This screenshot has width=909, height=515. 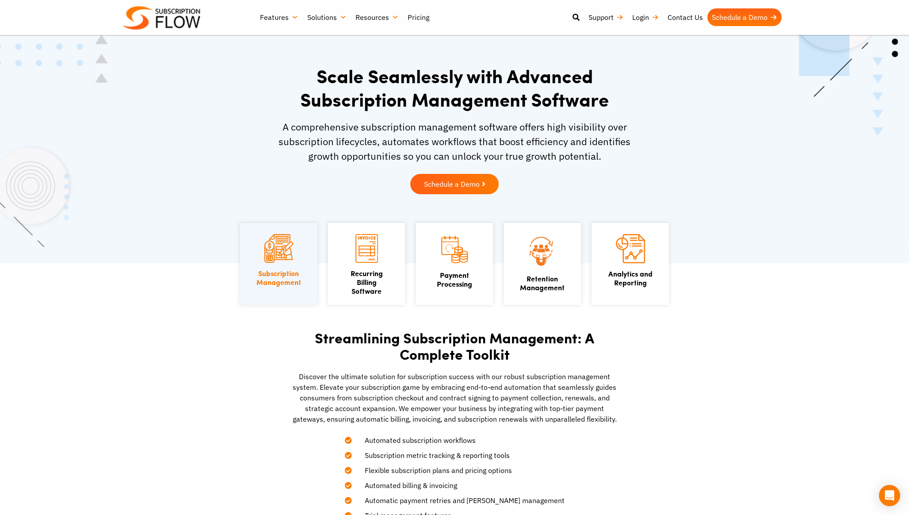 What do you see at coordinates (161, 18) in the screenshot?
I see `img: Subscriptionflow` at bounding box center [161, 18].